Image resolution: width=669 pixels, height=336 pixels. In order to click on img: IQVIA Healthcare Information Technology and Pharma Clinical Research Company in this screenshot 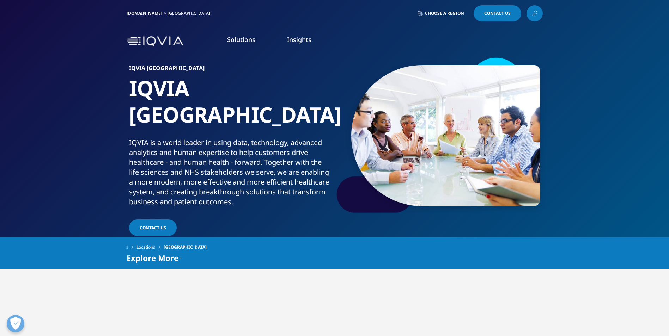, I will do `click(155, 41)`.